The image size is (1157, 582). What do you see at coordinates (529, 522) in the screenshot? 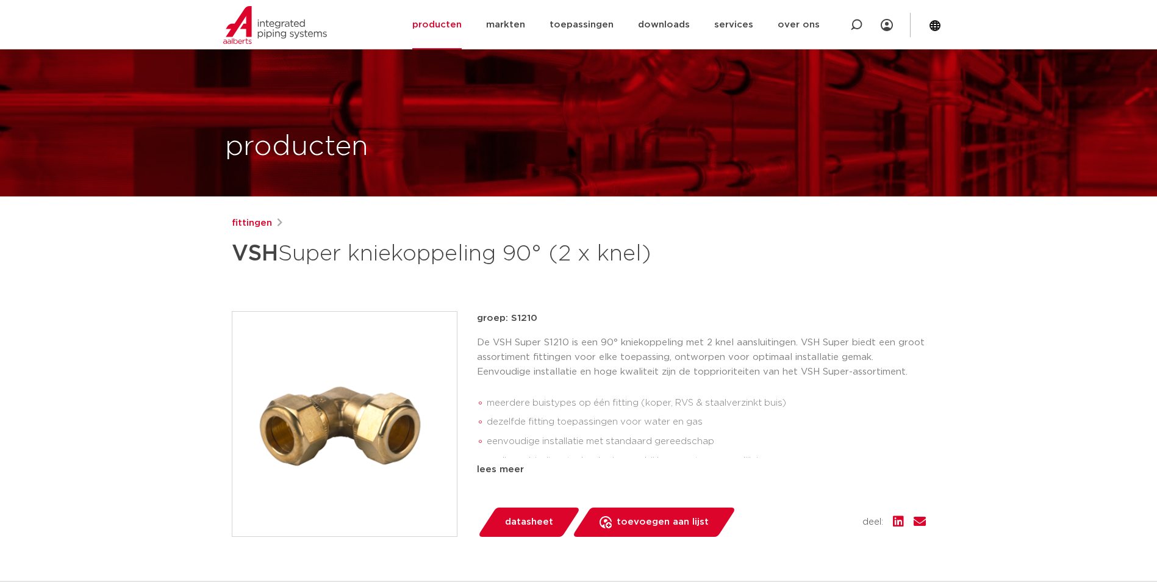
I see `a: datasheet` at bounding box center [529, 522].